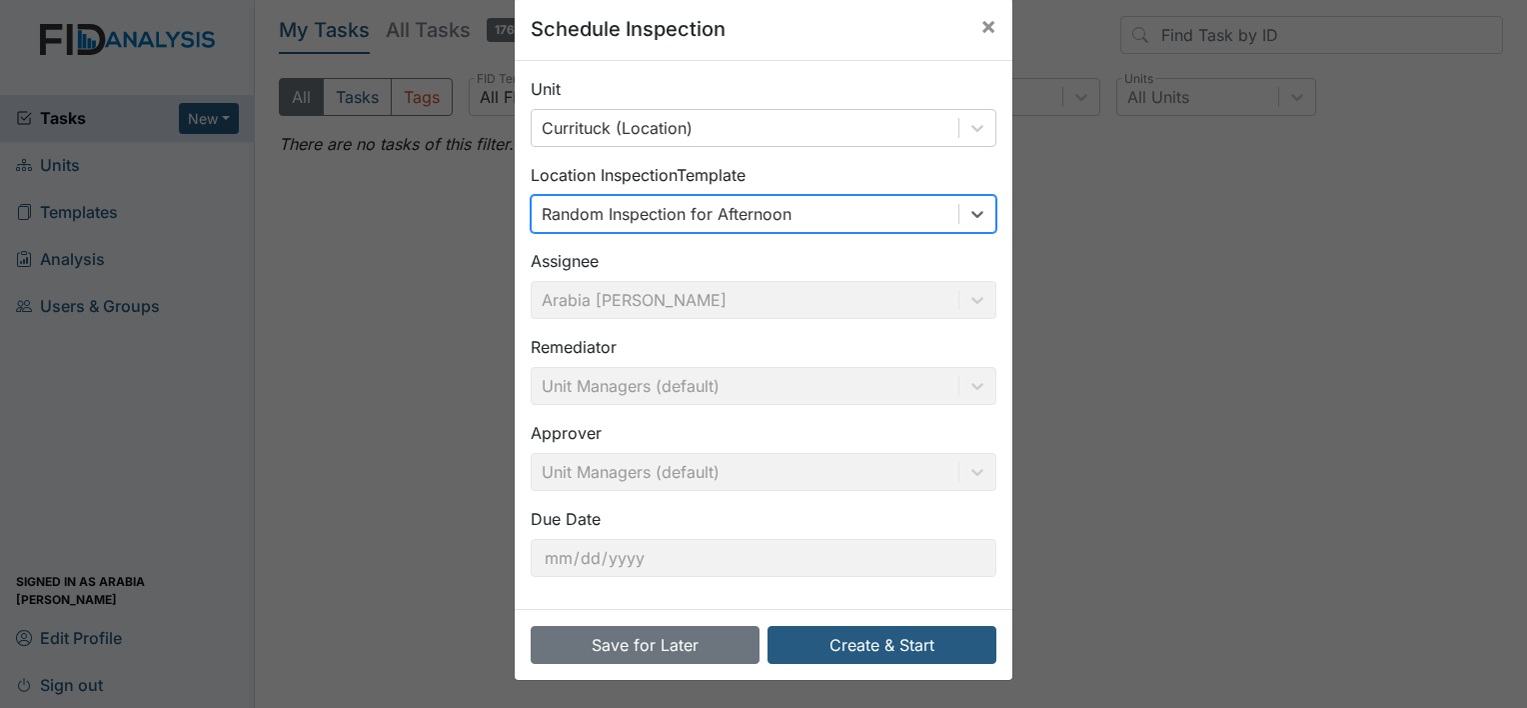 The height and width of the screenshot is (708, 1527). Describe the element at coordinates (566, 433) in the screenshot. I see `label: Approver` at that location.